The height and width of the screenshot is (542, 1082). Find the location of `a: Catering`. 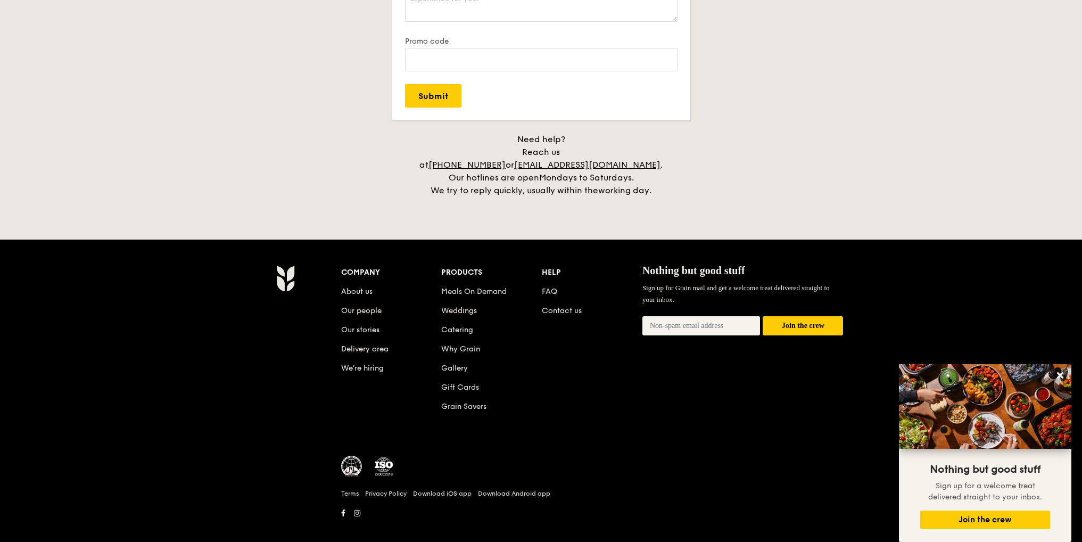

a: Catering is located at coordinates (457, 329).